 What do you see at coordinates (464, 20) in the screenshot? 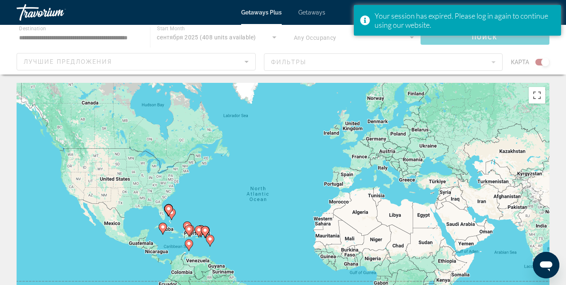
I see `div: Your session has expired. Please log in again to continue using our website.` at bounding box center [464, 20].